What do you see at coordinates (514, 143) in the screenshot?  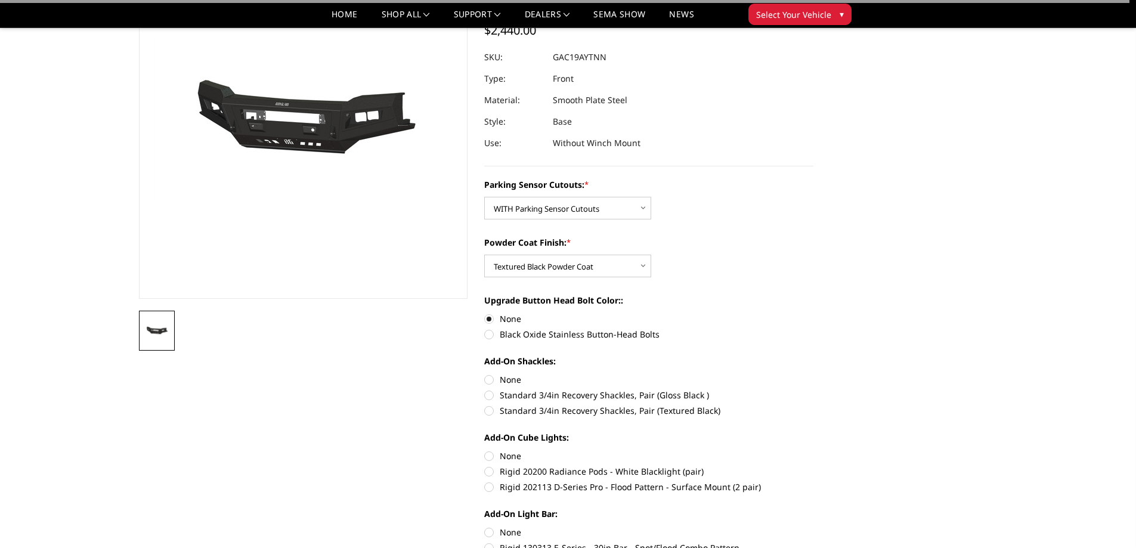 I see `dt: Use:` at bounding box center [514, 143].